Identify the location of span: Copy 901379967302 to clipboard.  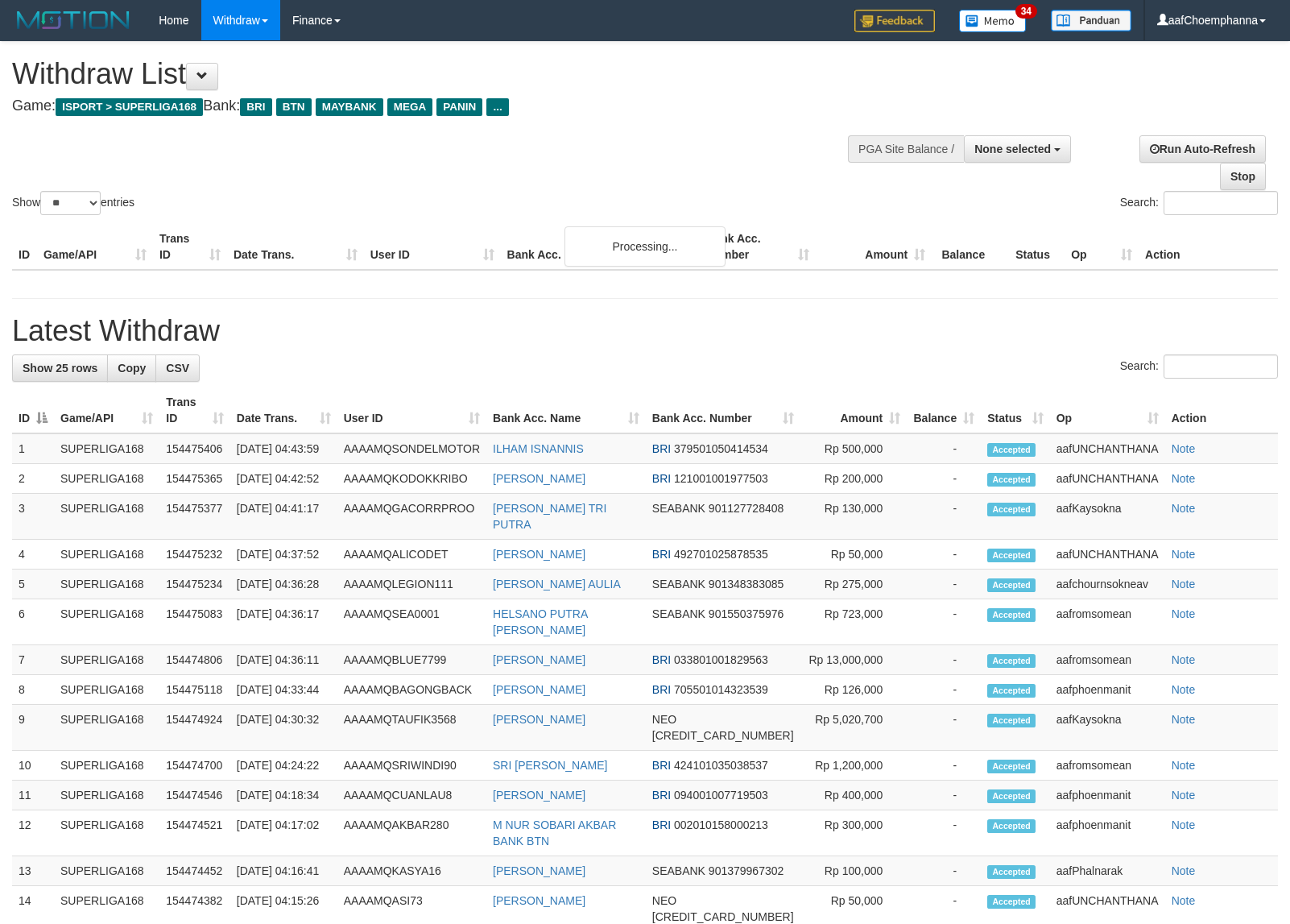
(746, 871).